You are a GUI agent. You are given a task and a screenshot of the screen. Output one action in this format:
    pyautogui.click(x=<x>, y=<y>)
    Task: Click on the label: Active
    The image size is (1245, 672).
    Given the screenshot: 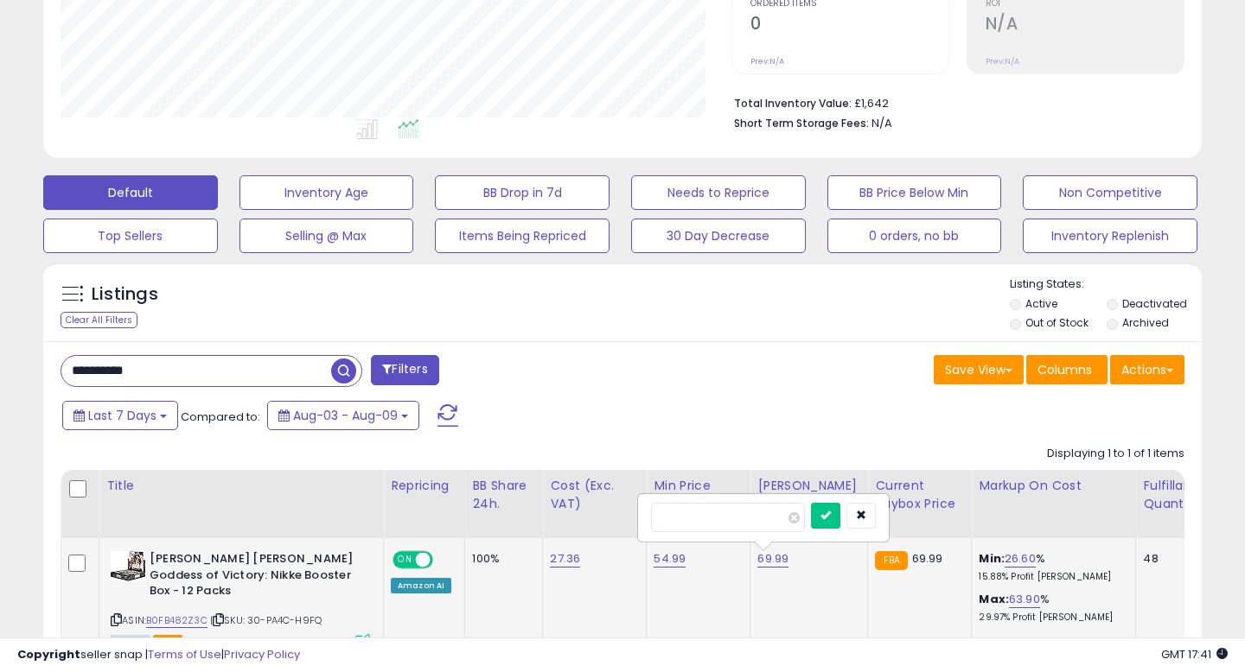 What is the action you would take?
    pyautogui.click(x=1041, y=303)
    